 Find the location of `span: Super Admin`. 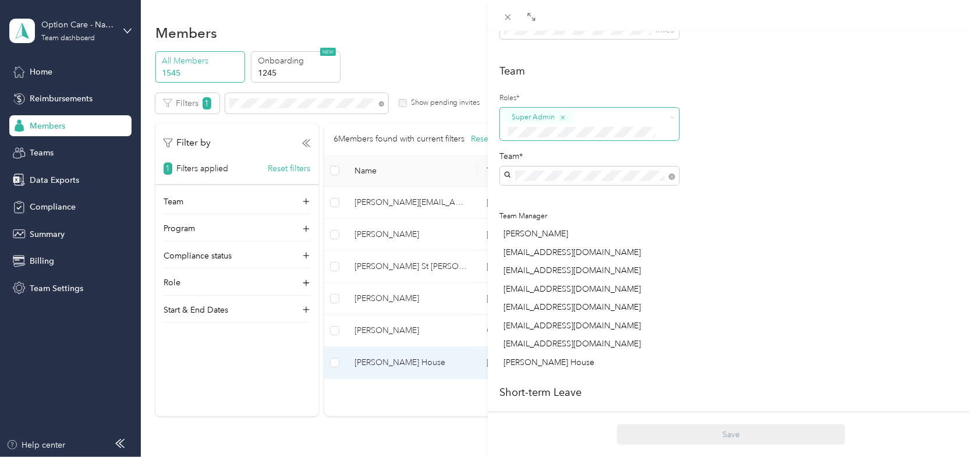

span: Super Admin is located at coordinates (534, 117).